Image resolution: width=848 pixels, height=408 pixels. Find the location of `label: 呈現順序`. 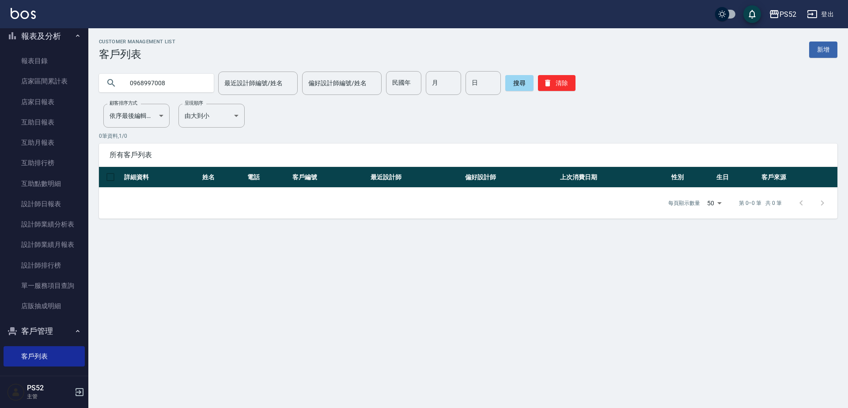

label: 呈現順序 is located at coordinates (194, 103).